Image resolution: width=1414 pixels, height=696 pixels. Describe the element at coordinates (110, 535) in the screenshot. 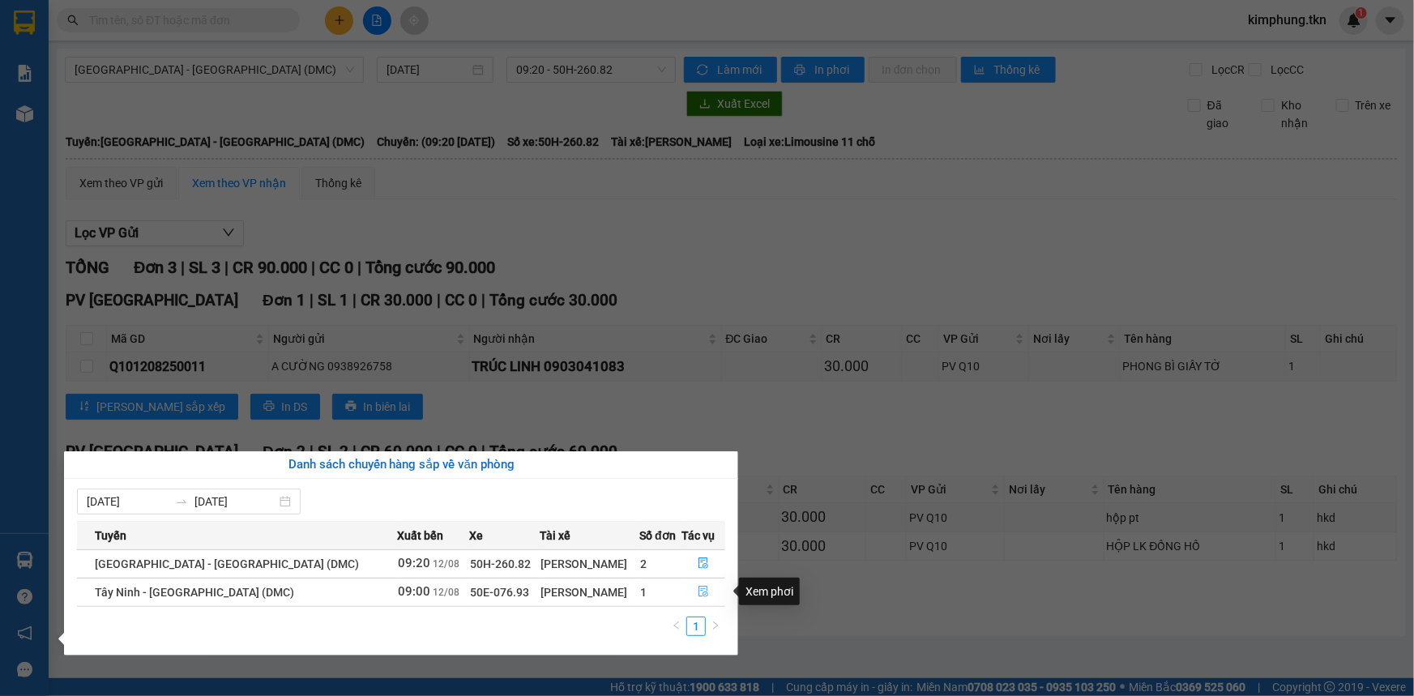

I see `span: Tuyến` at that location.